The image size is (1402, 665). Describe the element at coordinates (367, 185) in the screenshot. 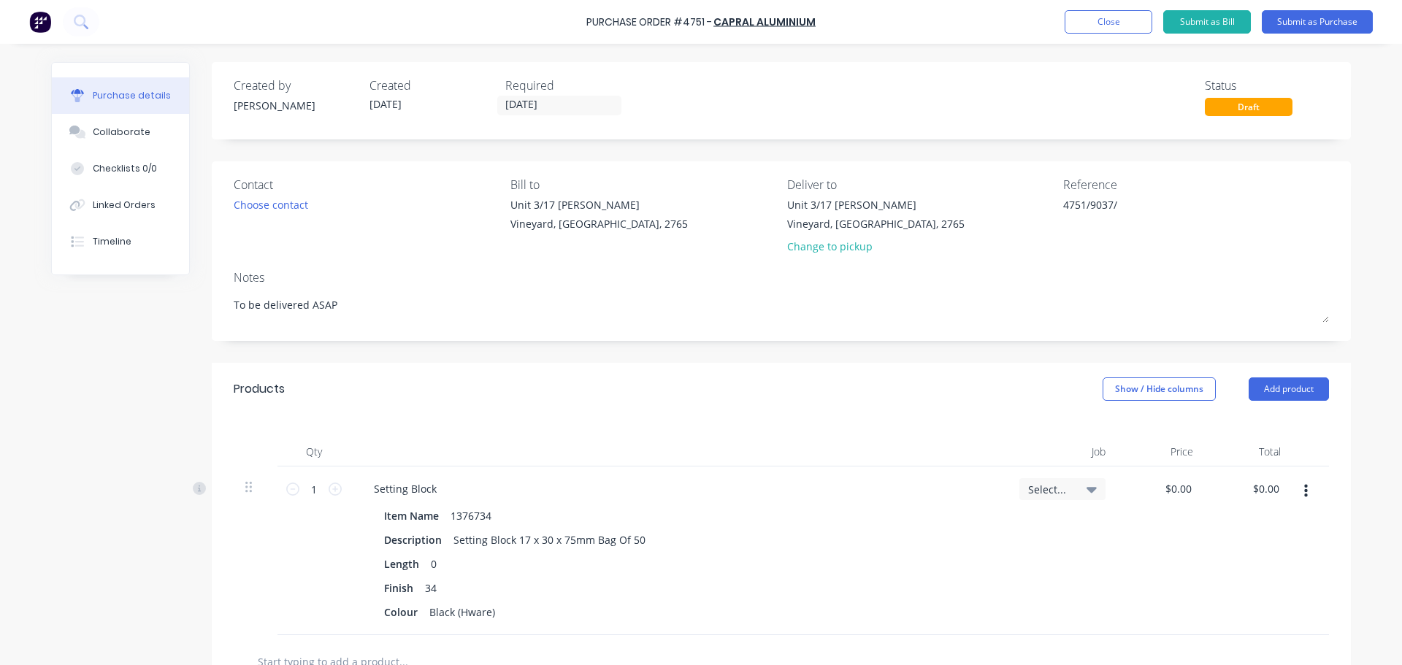

I see `div: Contact` at that location.